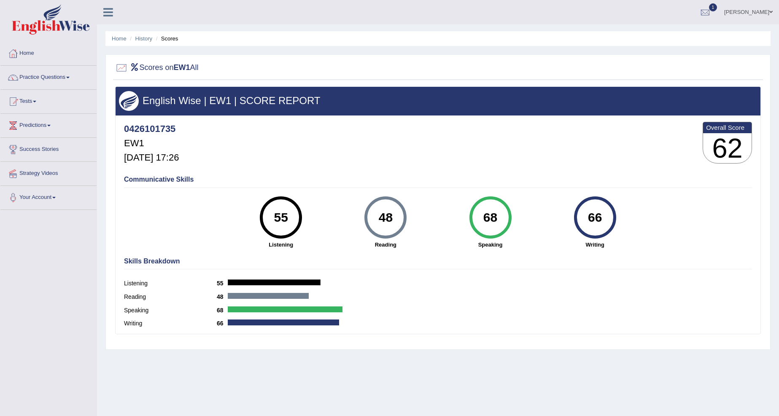 The width and height of the screenshot is (779, 416). What do you see at coordinates (438, 262) in the screenshot?
I see `h4: Skills Breakdown` at bounding box center [438, 262].